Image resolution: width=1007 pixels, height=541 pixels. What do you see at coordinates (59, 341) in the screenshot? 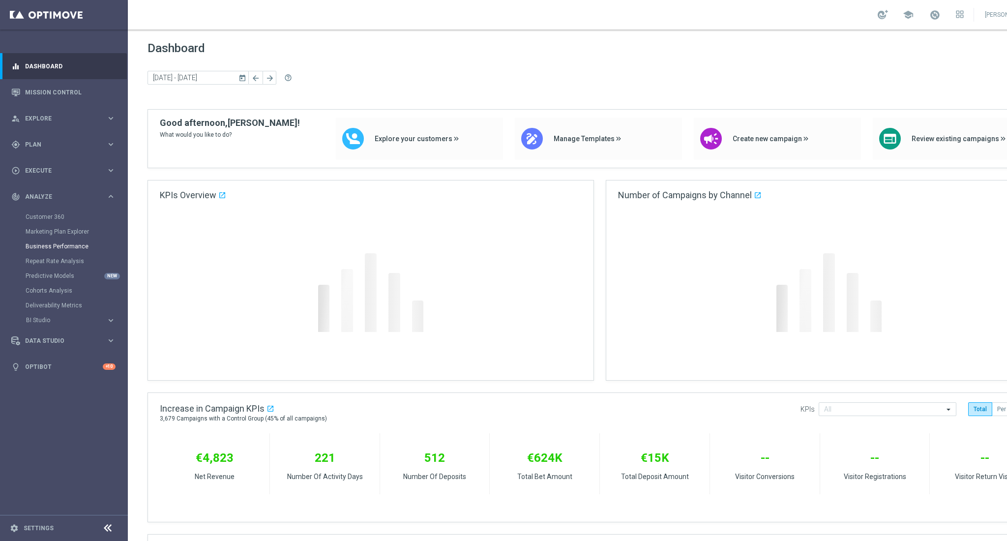
I see `div: Data Studio` at bounding box center [59, 341].